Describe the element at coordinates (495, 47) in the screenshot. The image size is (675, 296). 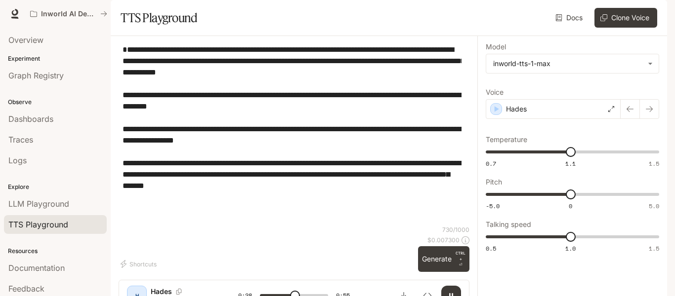
I see `p: Model` at that location.